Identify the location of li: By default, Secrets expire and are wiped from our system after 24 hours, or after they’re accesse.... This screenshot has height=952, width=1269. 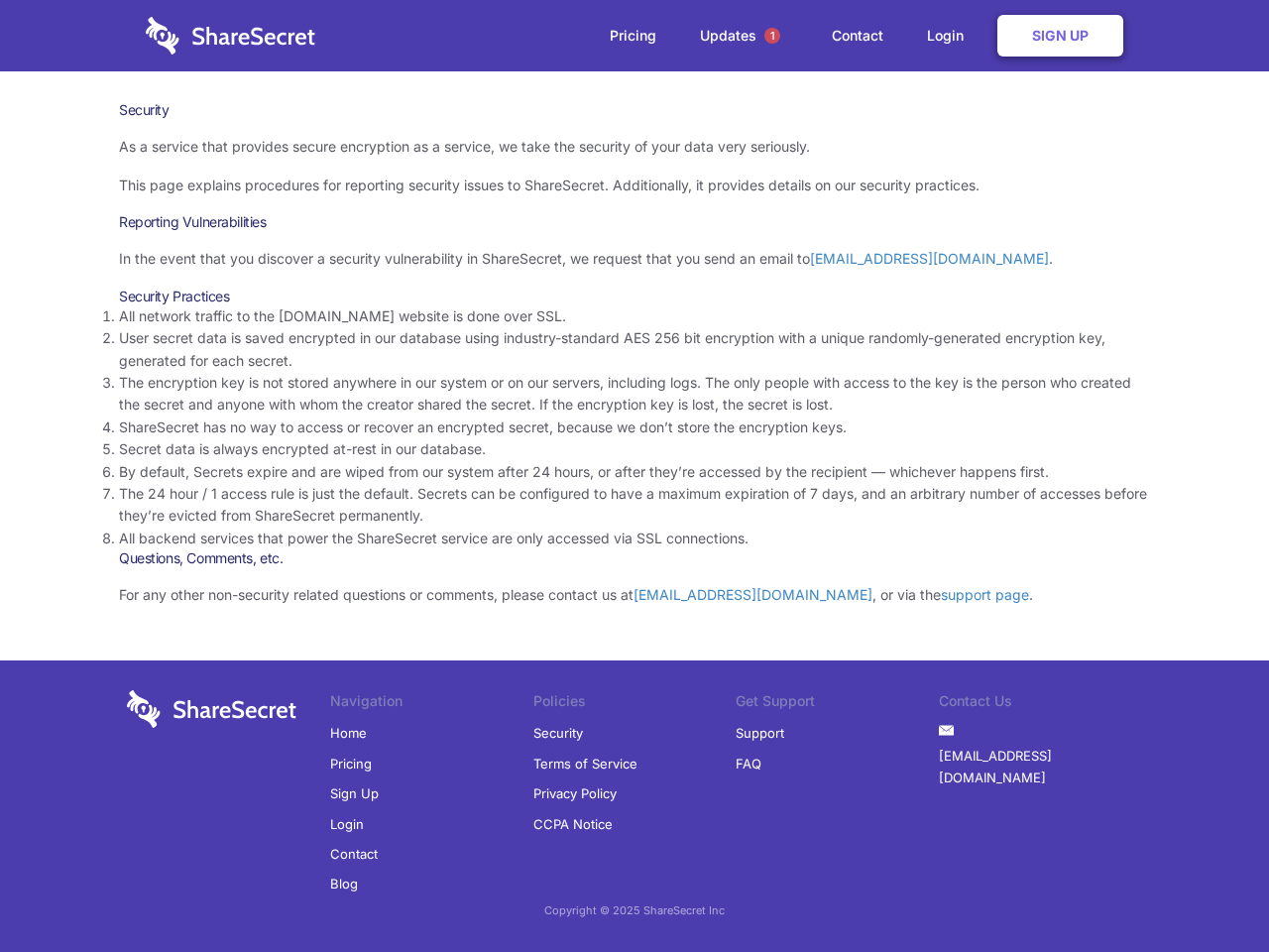
(634, 472).